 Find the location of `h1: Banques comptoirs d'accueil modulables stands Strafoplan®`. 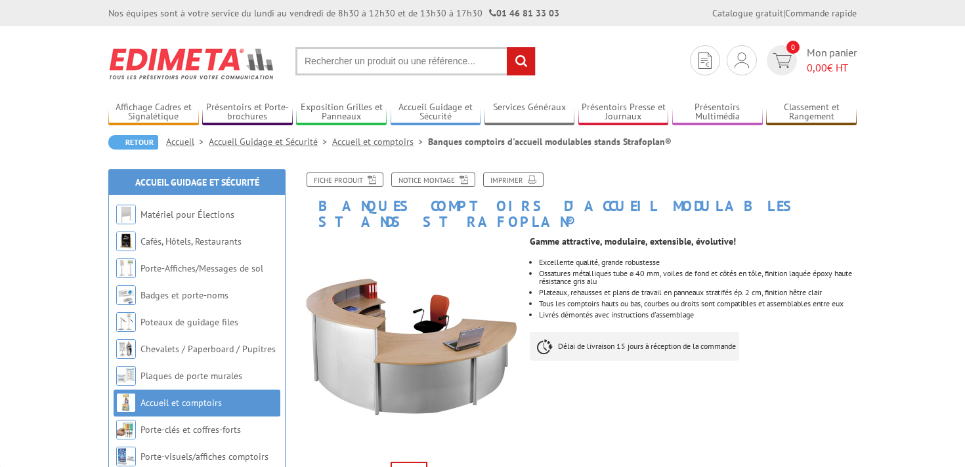

h1: Banques comptoirs d'accueil modulables stands Strafoplan® is located at coordinates (578, 201).